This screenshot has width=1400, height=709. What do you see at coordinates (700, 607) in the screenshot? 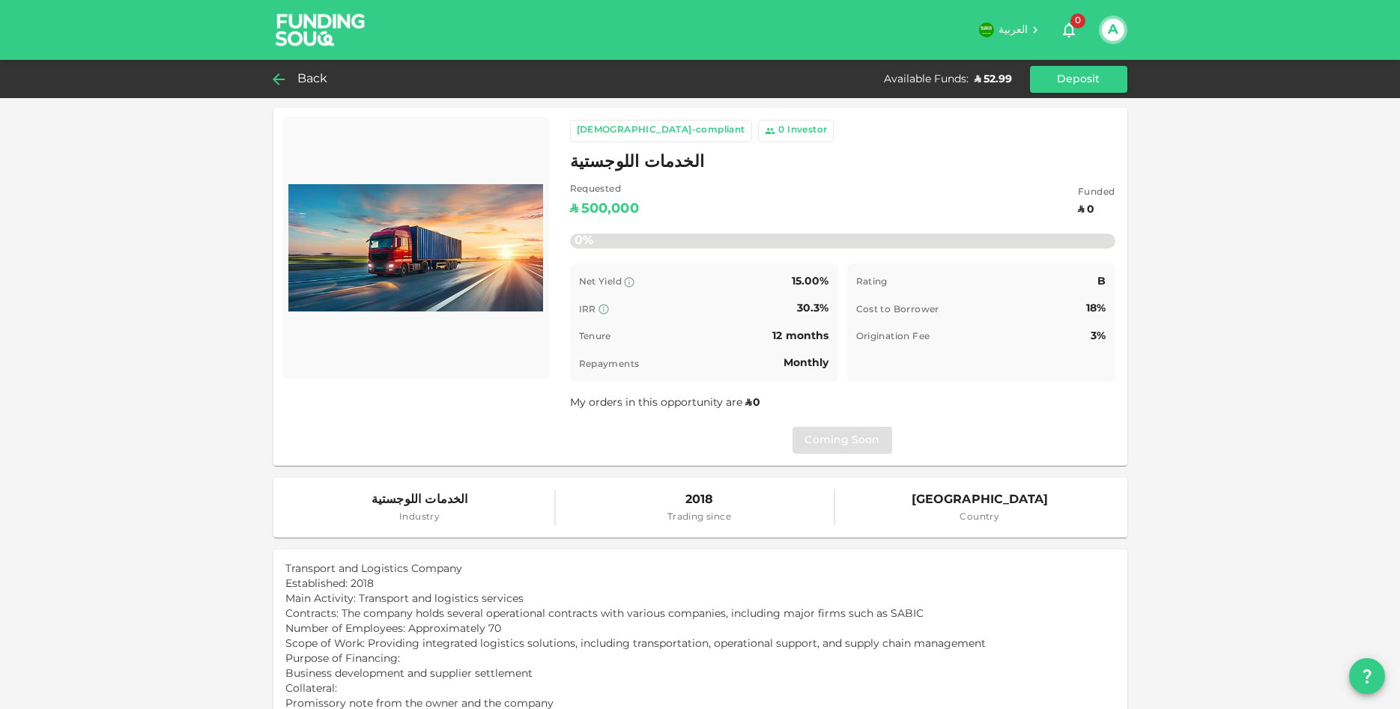
I see `p: Transport and Logistics Company Established: 2018 Main Activity: Transport and logistics services...` at bounding box center [700, 607].